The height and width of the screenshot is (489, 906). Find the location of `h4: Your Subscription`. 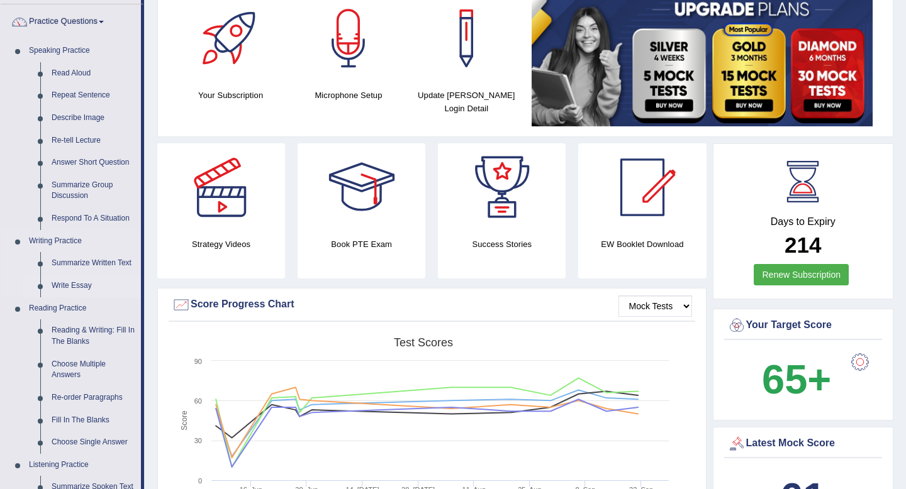

h4: Your Subscription is located at coordinates (230, 95).